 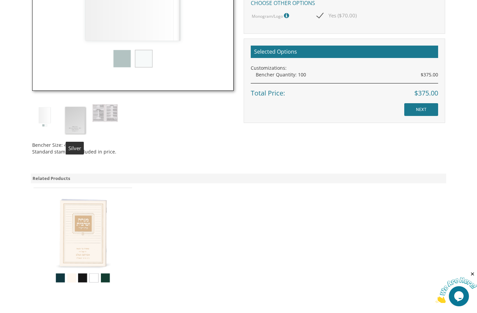 What do you see at coordinates (83, 240) in the screenshot?
I see `img: Mincha Maariv` at bounding box center [83, 240].